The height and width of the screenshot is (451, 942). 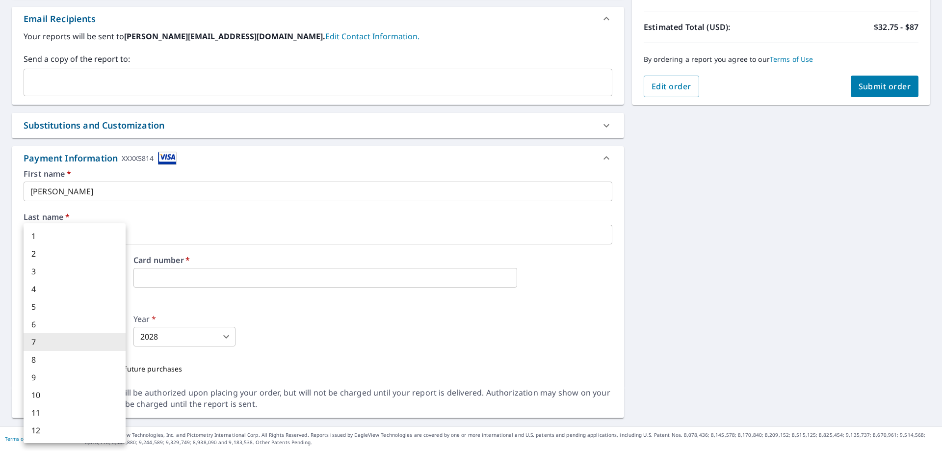 I want to click on li: 4, so click(x=75, y=289).